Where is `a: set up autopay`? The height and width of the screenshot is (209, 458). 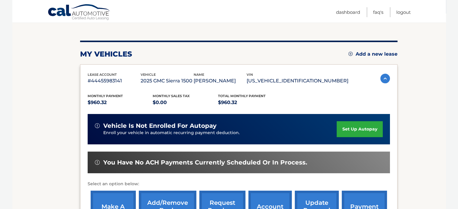
a: set up autopay is located at coordinates (360, 129).